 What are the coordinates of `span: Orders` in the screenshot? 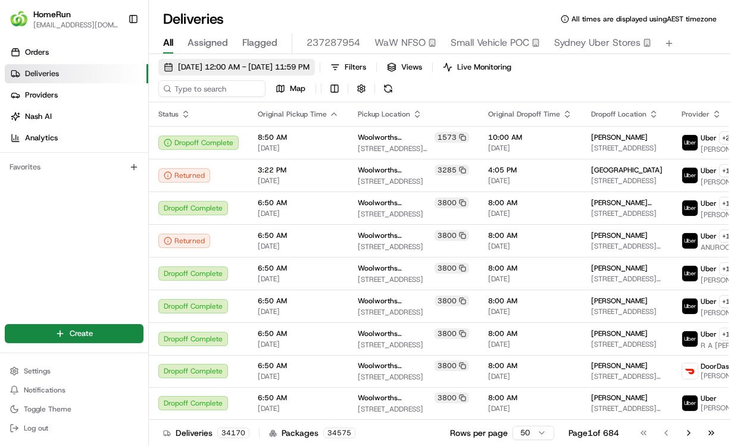 It's located at (37, 52).